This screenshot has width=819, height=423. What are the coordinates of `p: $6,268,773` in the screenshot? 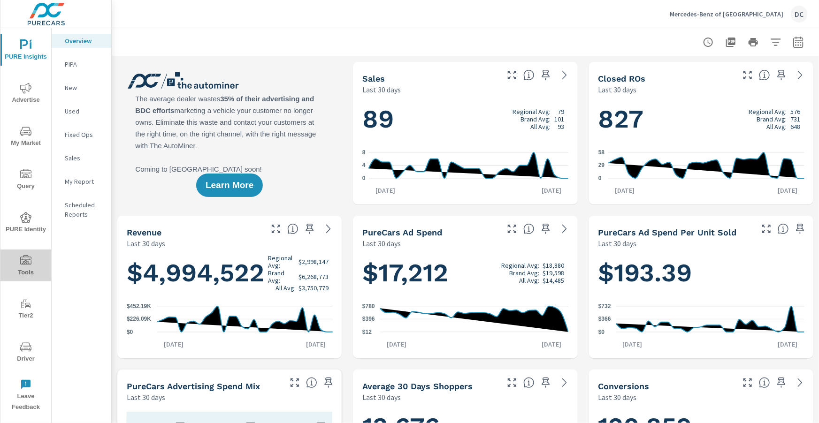 It's located at (313, 277).